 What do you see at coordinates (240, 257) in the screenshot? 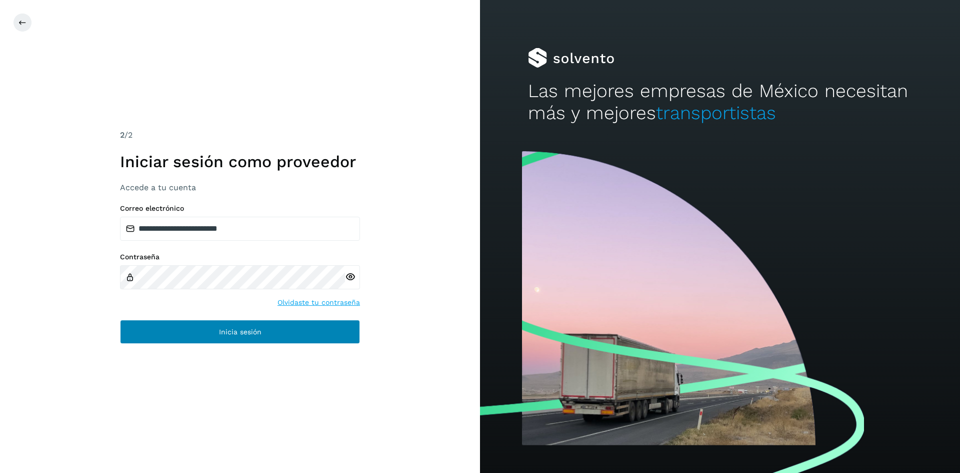
I see `label: Contraseña` at bounding box center [240, 257].